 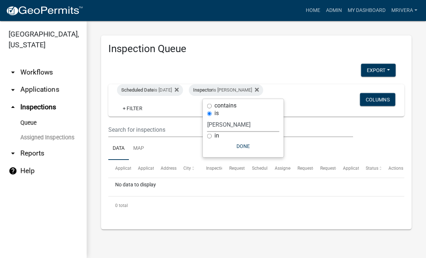 What do you see at coordinates (268, 168) in the screenshot?
I see `span: Scheduled Time` at bounding box center [268, 168].